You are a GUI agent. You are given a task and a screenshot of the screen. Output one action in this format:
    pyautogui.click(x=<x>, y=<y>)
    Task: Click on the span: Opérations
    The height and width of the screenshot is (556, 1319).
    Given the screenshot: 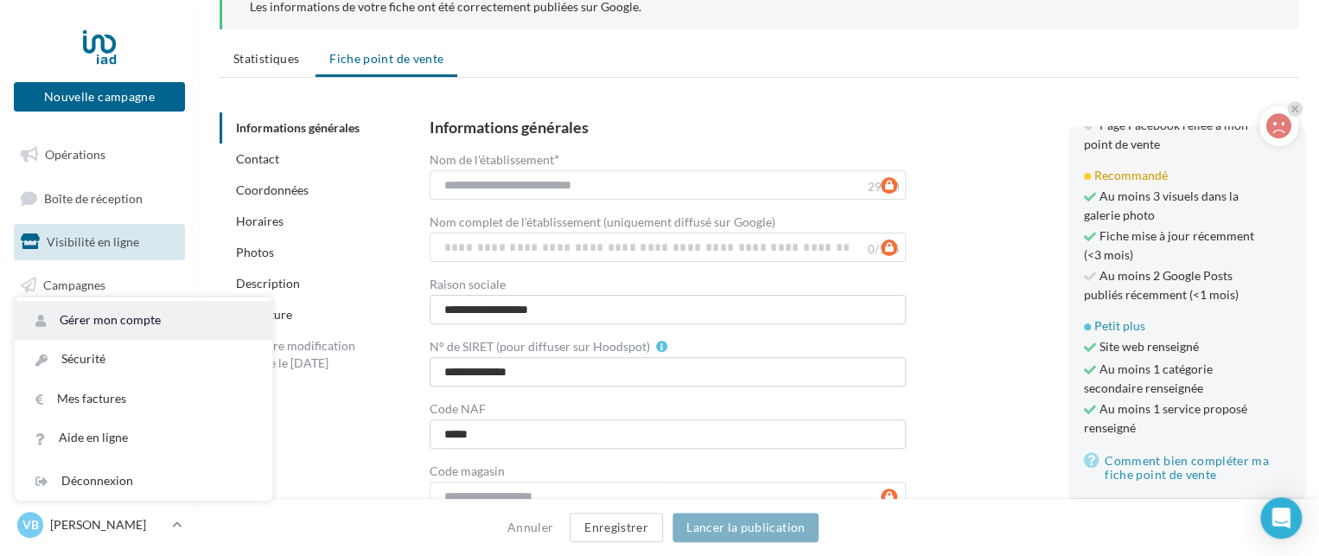 What is the action you would take?
    pyautogui.click(x=75, y=154)
    